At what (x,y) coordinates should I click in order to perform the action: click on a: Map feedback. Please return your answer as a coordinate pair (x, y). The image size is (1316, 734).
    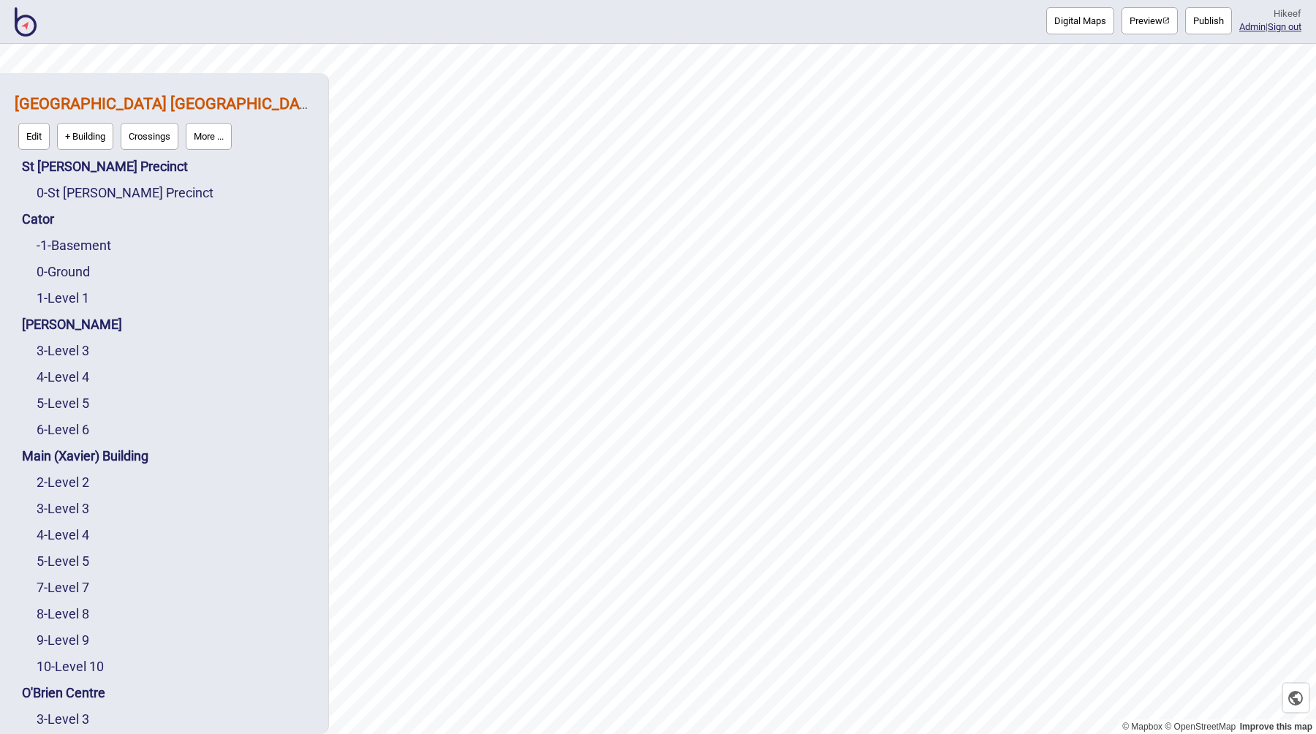
    Looking at the image, I should click on (1275, 727).